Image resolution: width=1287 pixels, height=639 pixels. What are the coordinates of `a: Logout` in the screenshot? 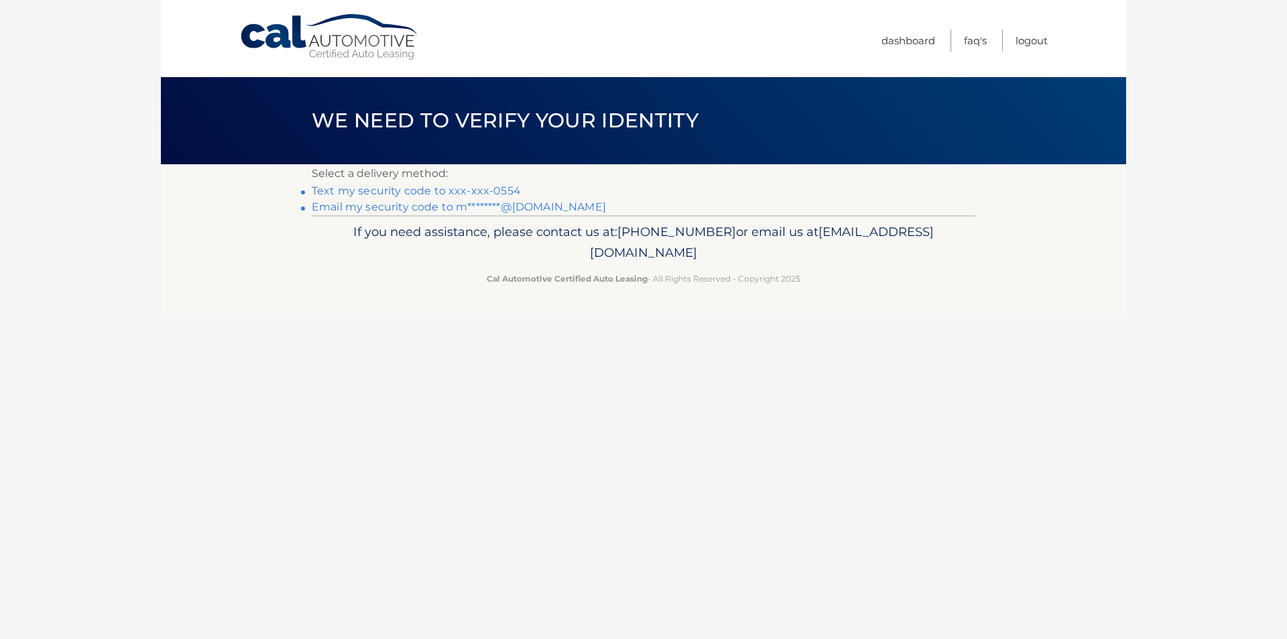 It's located at (1031, 40).